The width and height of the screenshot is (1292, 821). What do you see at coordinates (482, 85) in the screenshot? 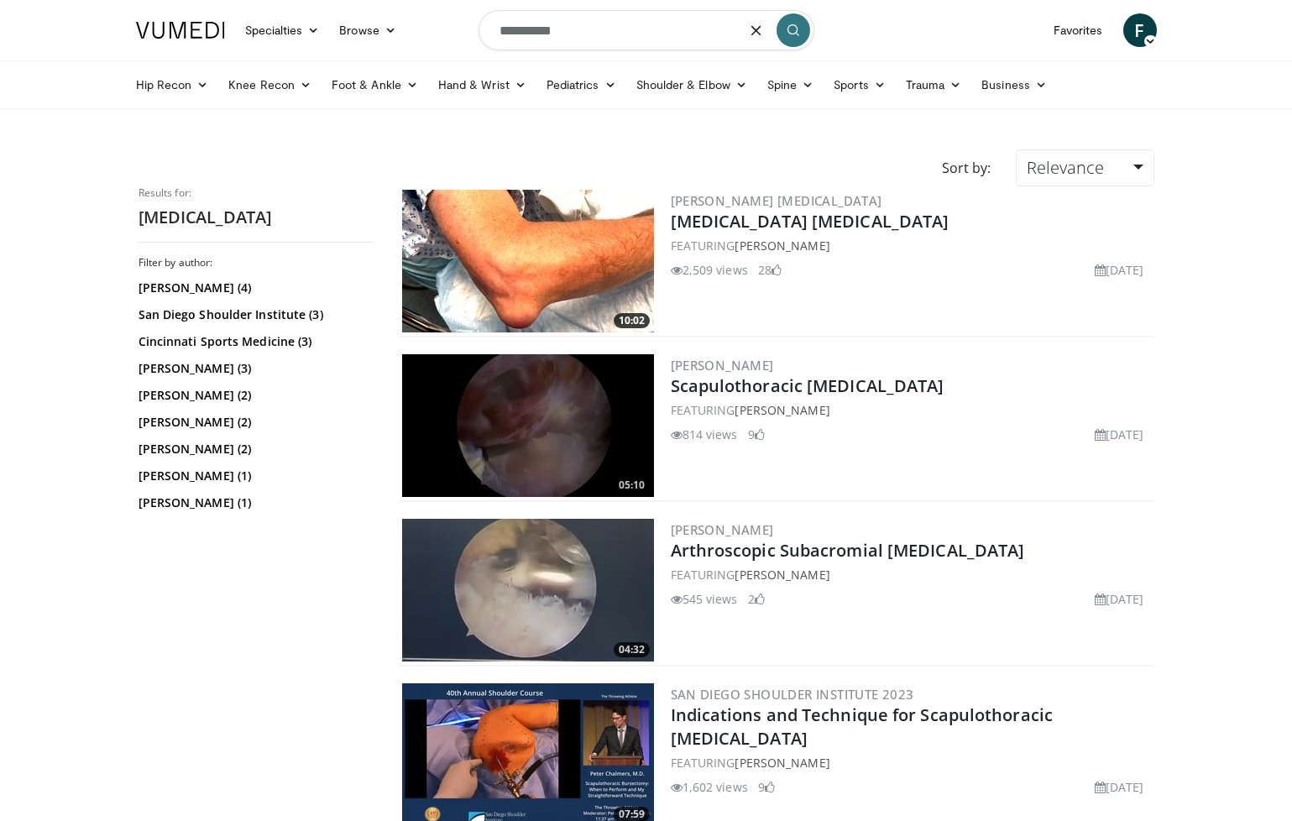
I see `a: Hand & Wrist` at bounding box center [482, 85].